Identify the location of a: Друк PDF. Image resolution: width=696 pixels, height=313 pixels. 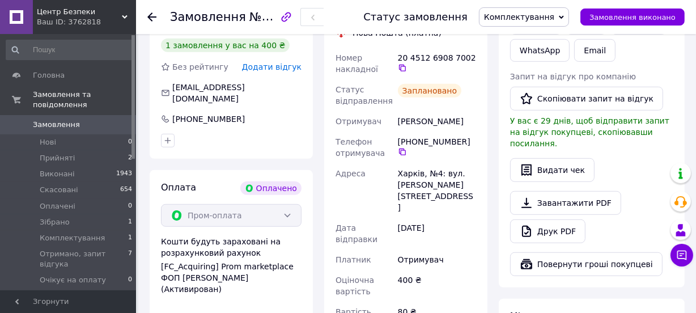
(547, 231).